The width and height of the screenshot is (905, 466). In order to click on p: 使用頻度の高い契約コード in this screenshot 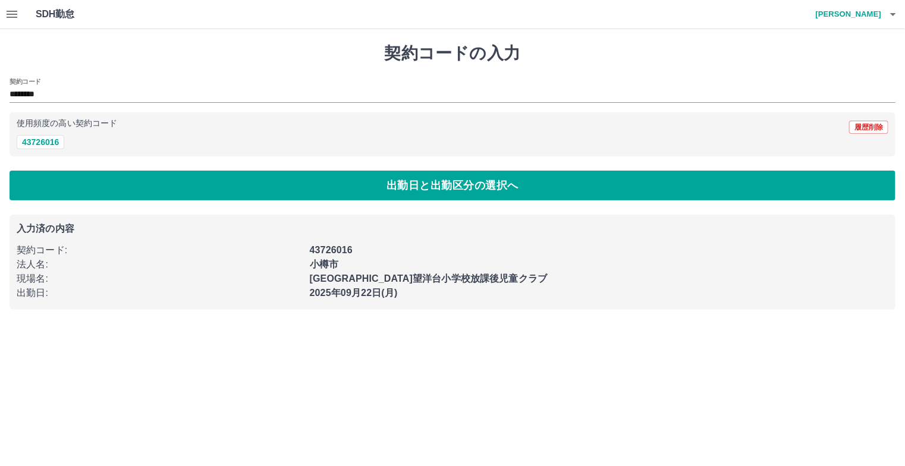, I will do `click(67, 124)`.